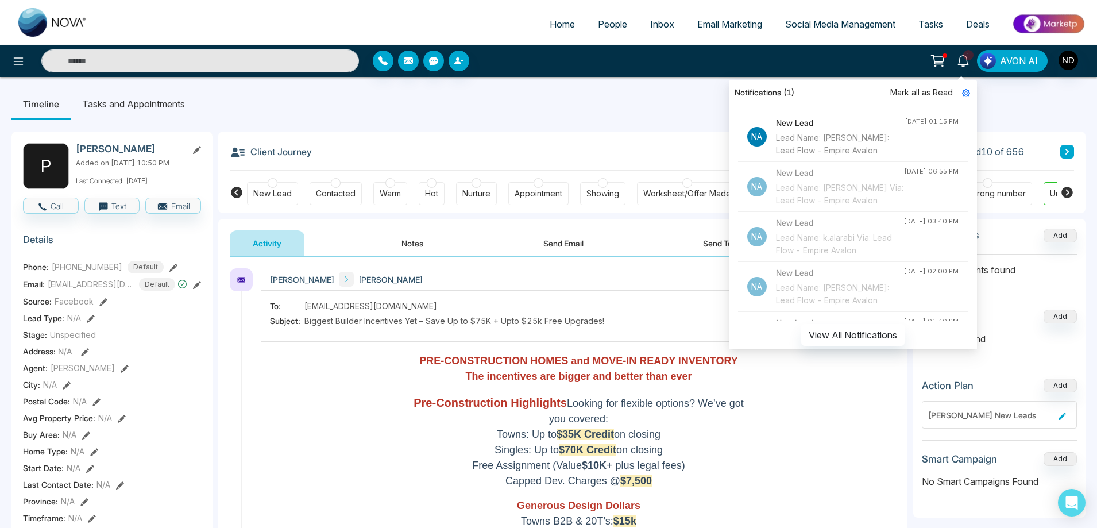  Describe the element at coordinates (112, 242) in the screenshot. I see `h3: Details` at that location.